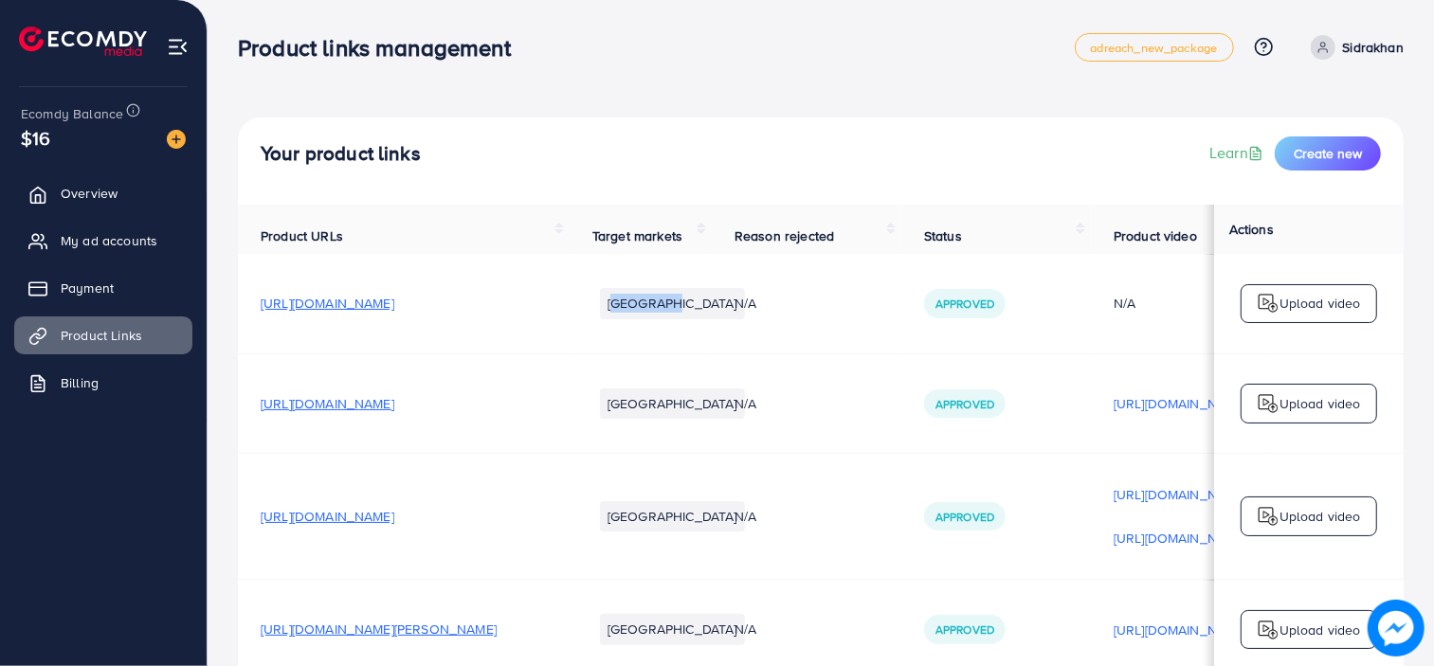 This screenshot has height=666, width=1434. I want to click on h4: Your product links, so click(340, 154).